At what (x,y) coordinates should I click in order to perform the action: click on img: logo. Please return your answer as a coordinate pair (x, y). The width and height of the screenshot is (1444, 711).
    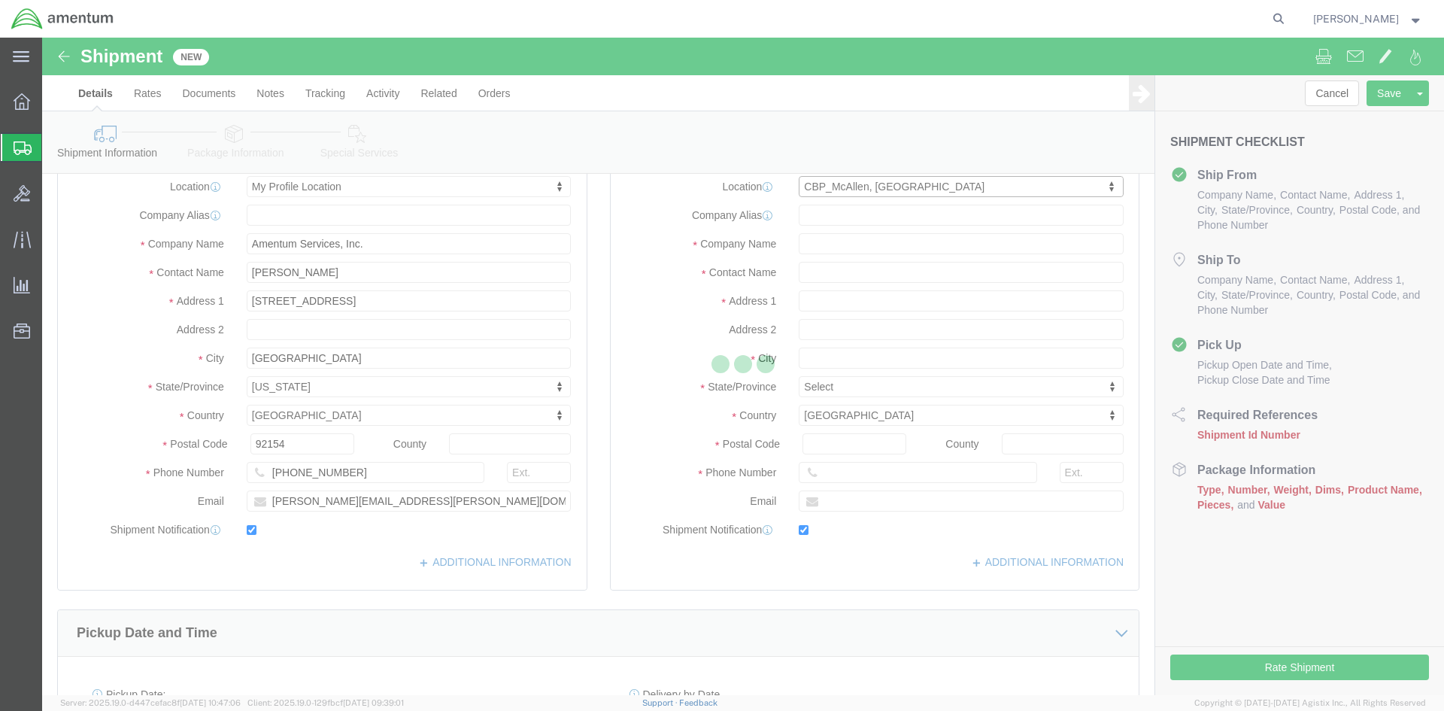
    Looking at the image, I should click on (62, 19).